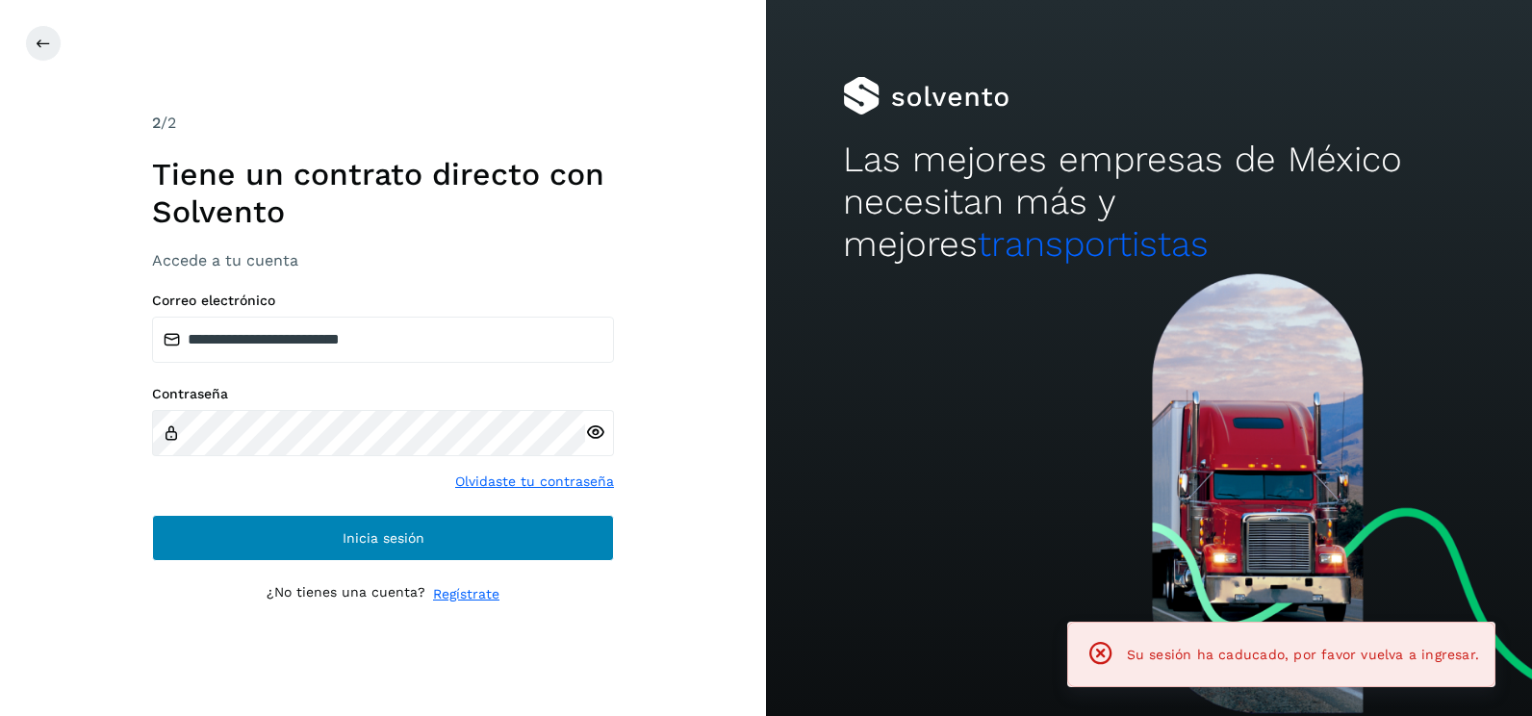 This screenshot has width=1532, height=716. What do you see at coordinates (383, 123) in the screenshot?
I see `div: /2` at bounding box center [383, 123].